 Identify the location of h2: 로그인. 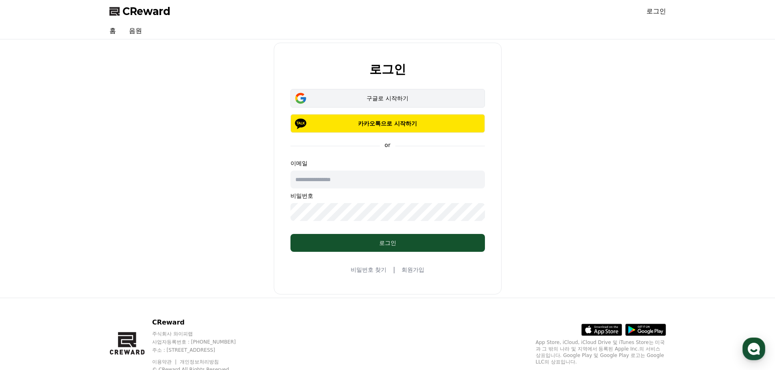
(388, 69).